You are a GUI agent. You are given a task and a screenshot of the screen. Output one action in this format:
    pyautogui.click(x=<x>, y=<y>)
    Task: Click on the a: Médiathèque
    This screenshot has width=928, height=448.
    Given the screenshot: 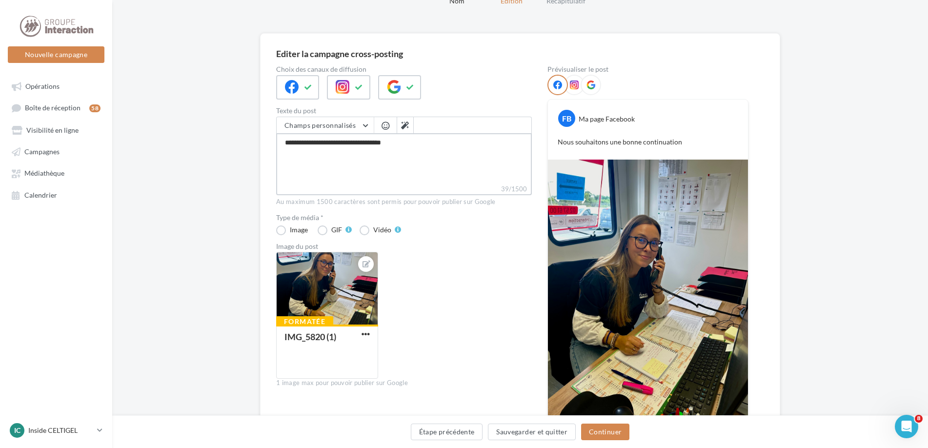 What is the action you would take?
    pyautogui.click(x=56, y=173)
    